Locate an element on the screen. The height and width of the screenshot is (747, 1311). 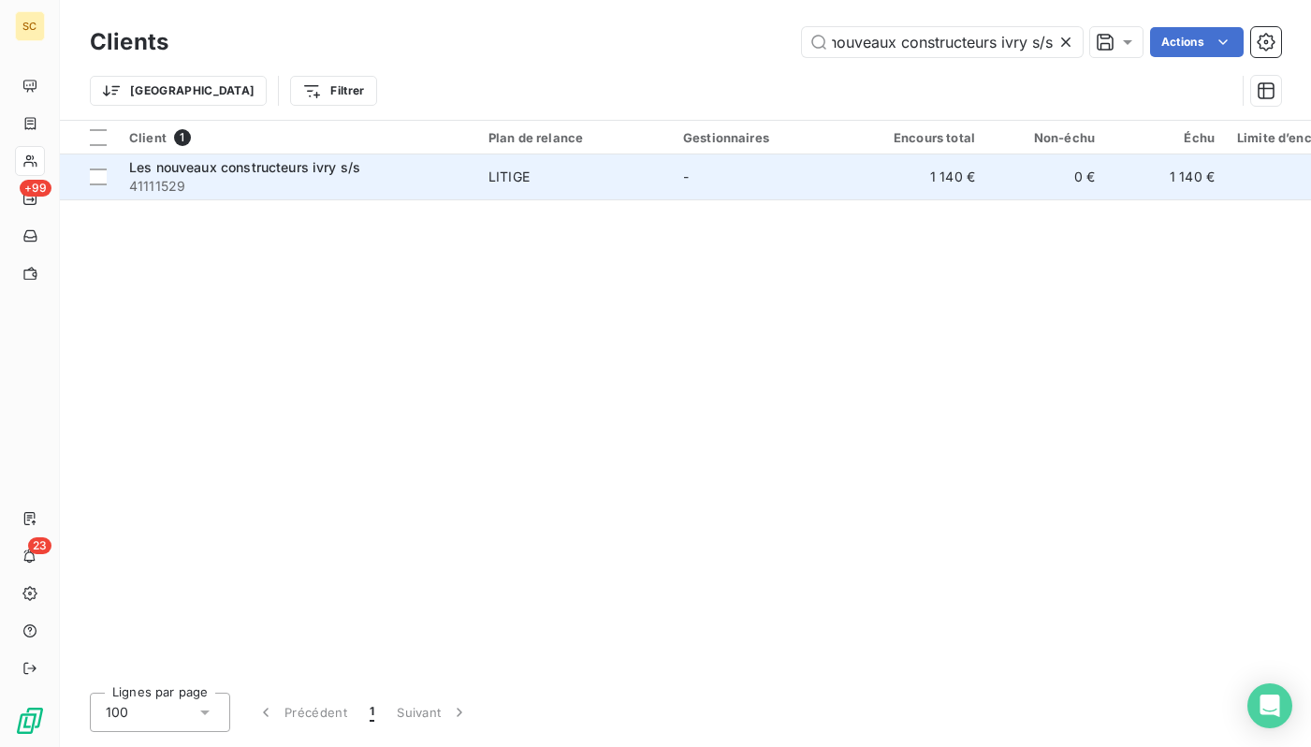
div: Gestionnaires is located at coordinates (769, 138).